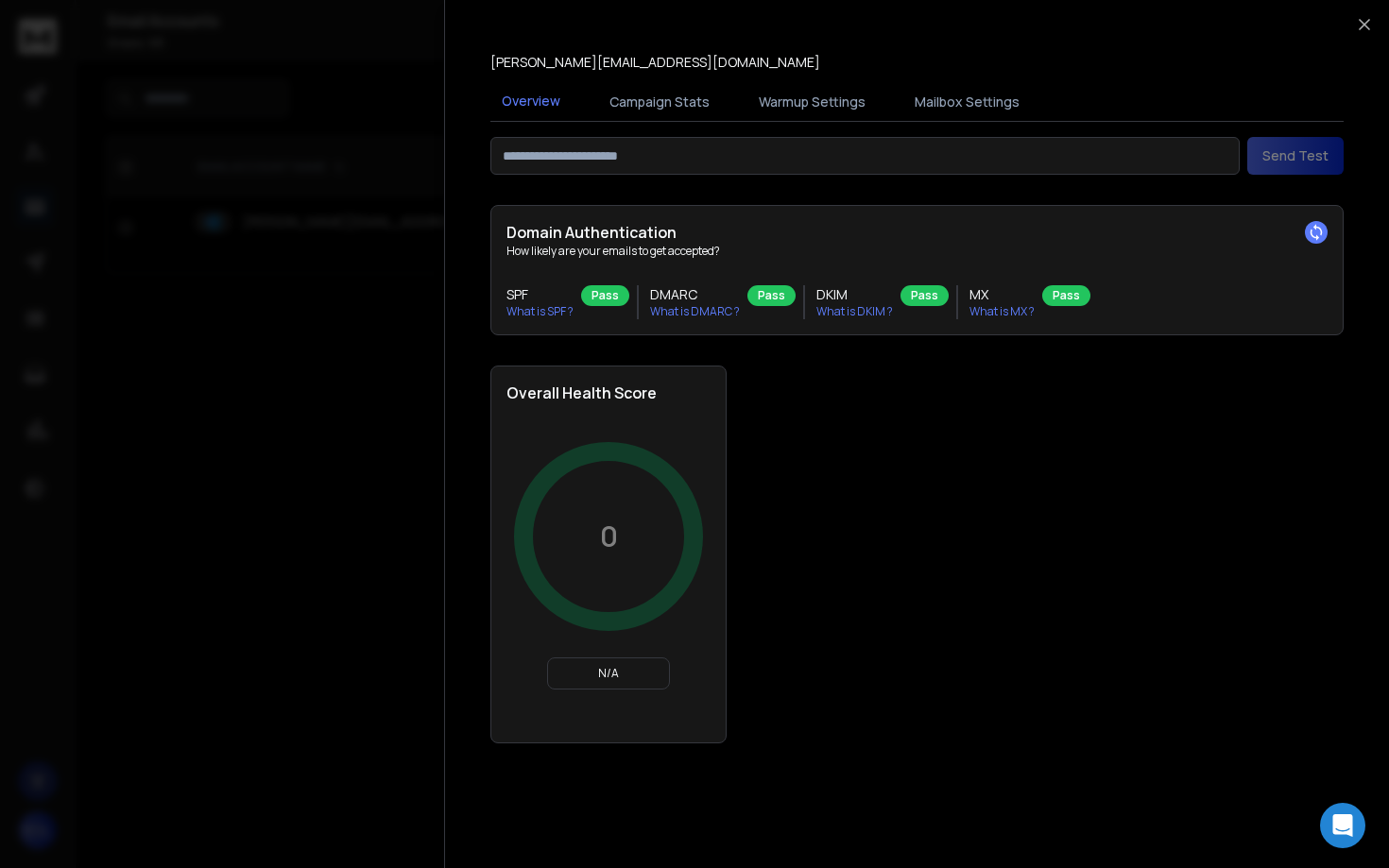 This screenshot has height=868, width=1389. Describe the element at coordinates (854, 295) in the screenshot. I see `h3: DKIM` at that location.